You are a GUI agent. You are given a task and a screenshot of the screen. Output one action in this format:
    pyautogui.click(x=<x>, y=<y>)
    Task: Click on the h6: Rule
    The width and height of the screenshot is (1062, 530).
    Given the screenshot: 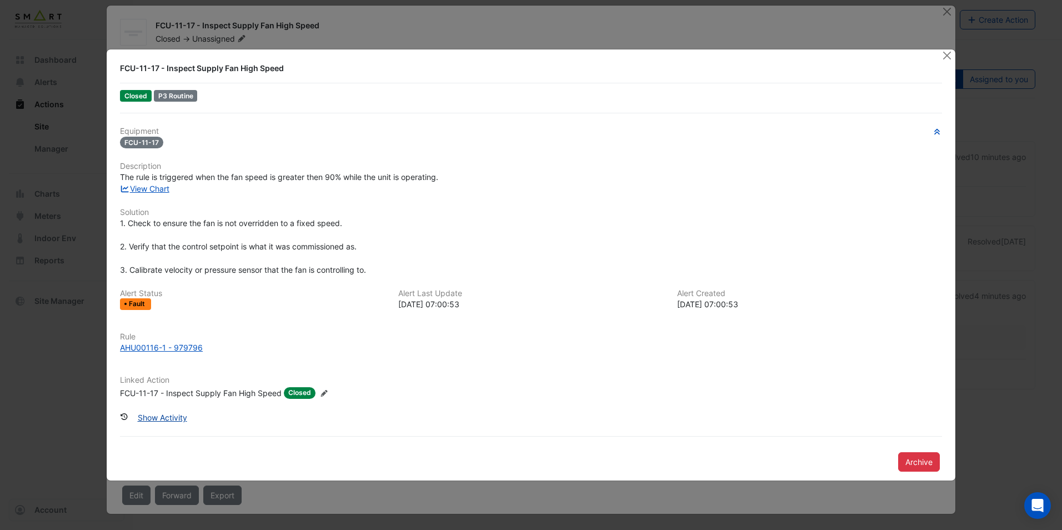 What is the action you would take?
    pyautogui.click(x=531, y=337)
    